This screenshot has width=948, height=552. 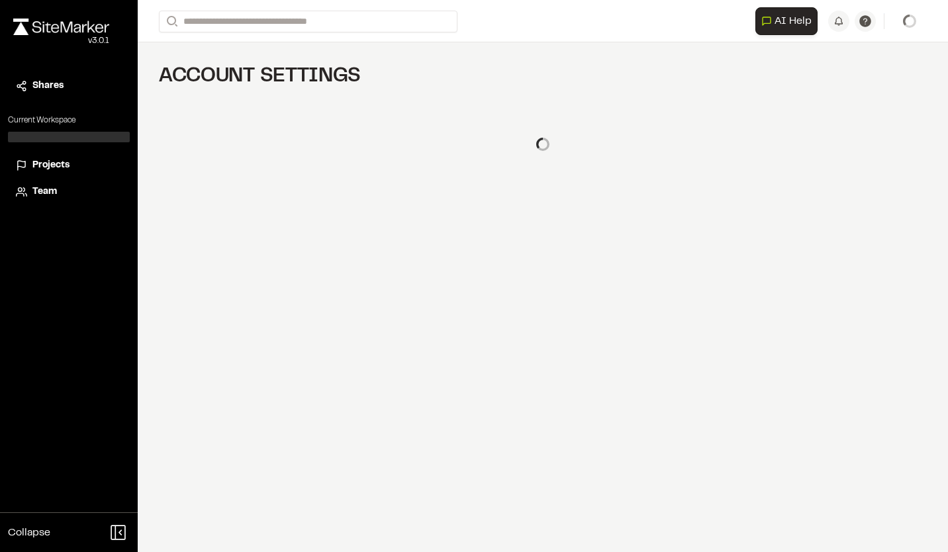 What do you see at coordinates (69, 86) in the screenshot?
I see `a: Shares` at bounding box center [69, 86].